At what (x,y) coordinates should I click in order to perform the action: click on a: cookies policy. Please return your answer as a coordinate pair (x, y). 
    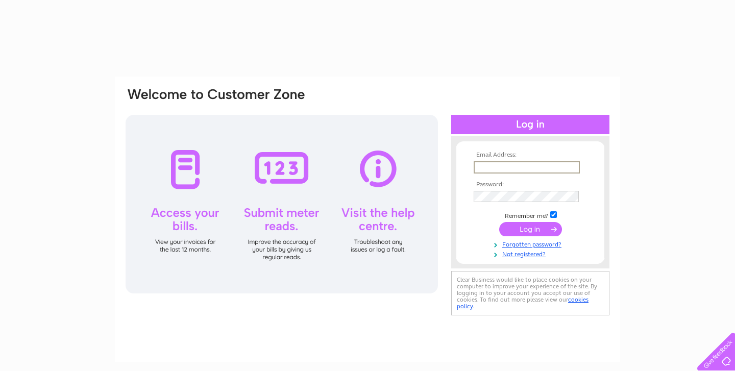
    Looking at the image, I should click on (523, 303).